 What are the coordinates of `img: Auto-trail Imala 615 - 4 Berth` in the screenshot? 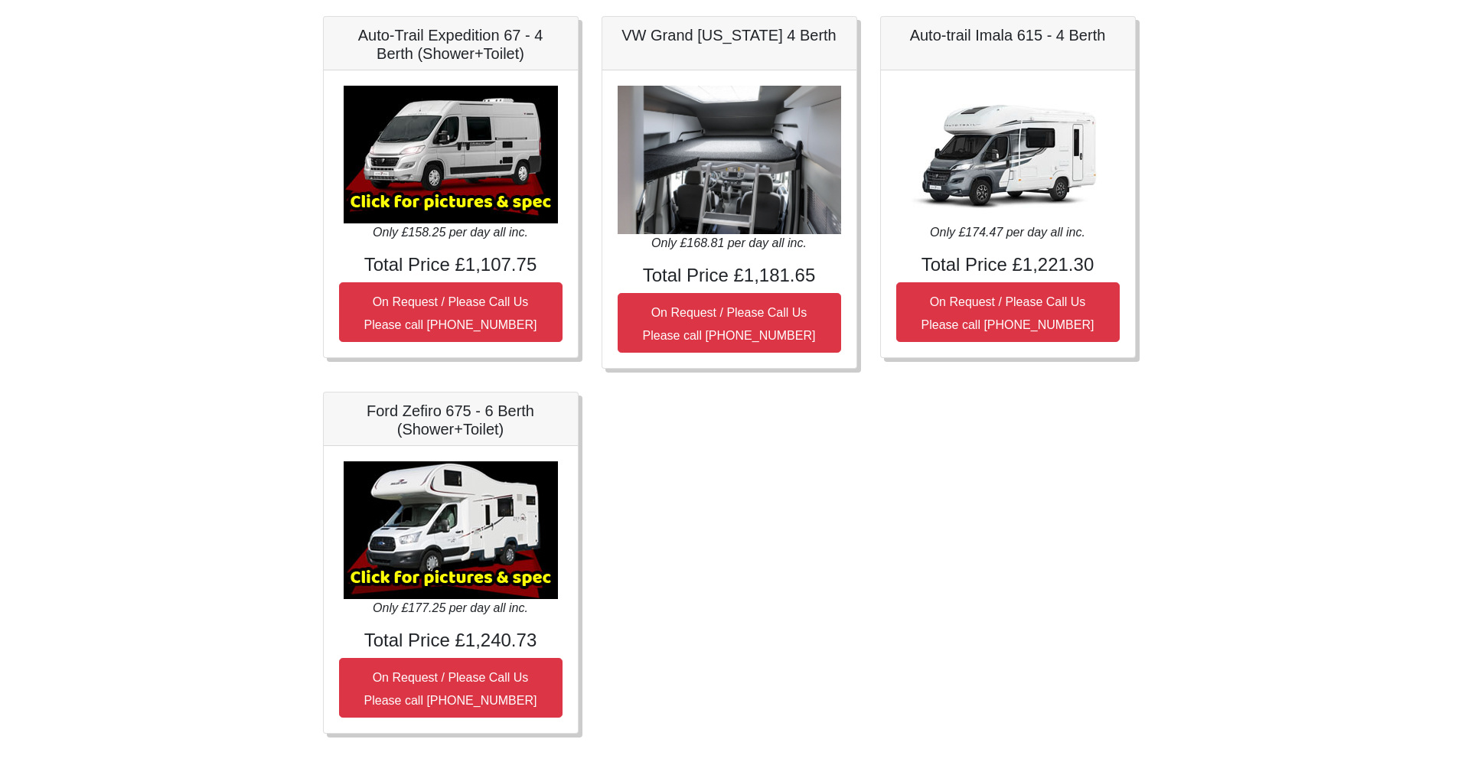 It's located at (1008, 155).